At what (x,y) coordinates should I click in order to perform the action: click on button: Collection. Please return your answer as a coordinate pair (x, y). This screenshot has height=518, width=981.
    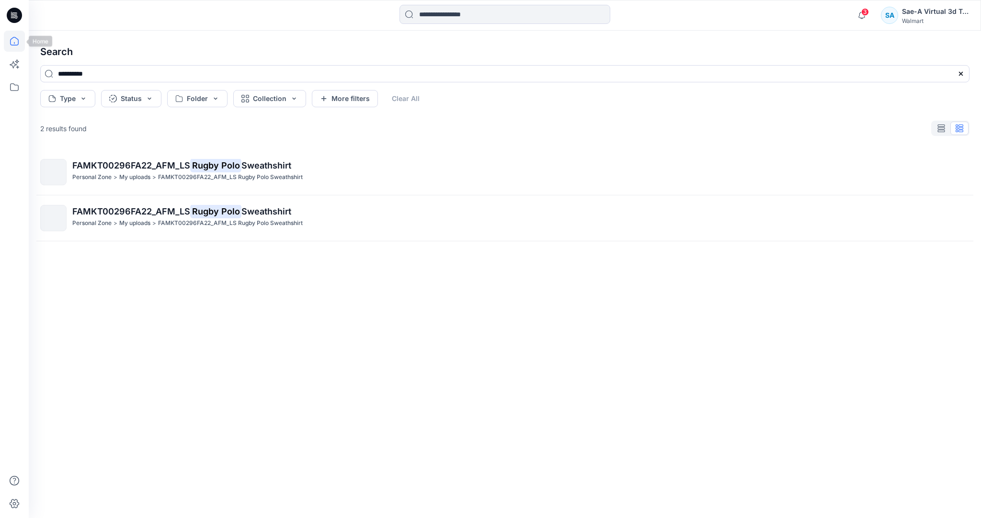
    Looking at the image, I should click on (270, 99).